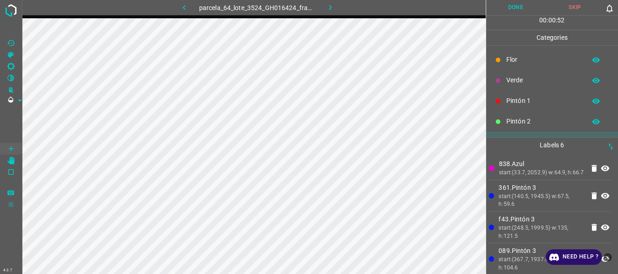 Image resolution: width=618 pixels, height=274 pixels. What do you see at coordinates (541, 219) in the screenshot?
I see `p: f43.Pintón 3` at bounding box center [541, 219].